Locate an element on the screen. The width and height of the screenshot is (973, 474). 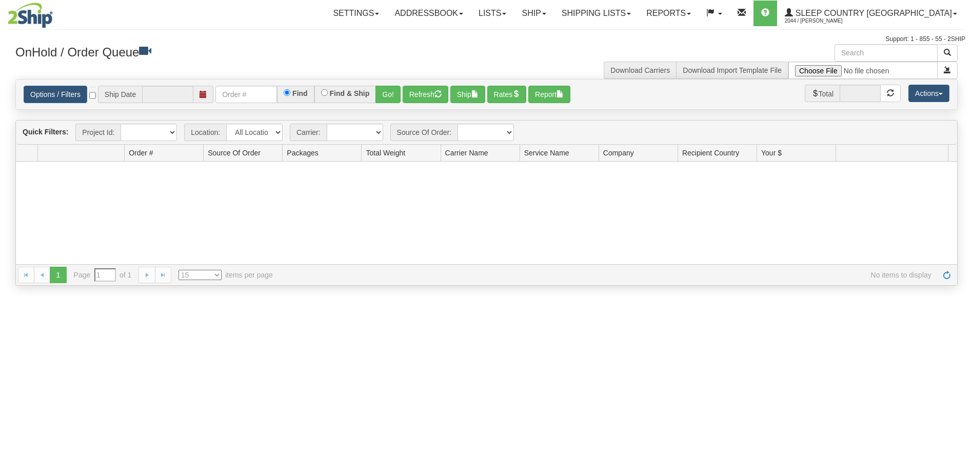
a: Download Import Template File is located at coordinates (732, 70).